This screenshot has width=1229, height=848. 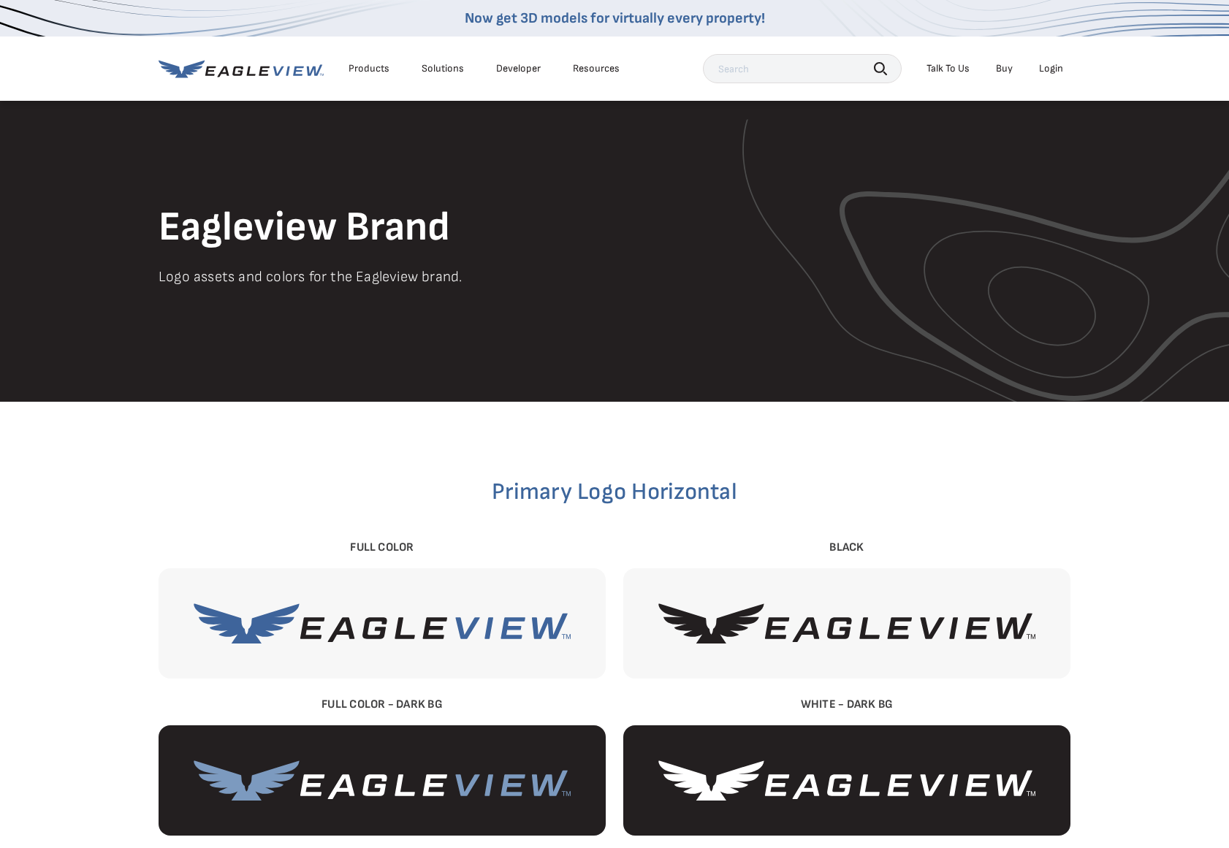 What do you see at coordinates (596, 69) in the screenshot?
I see `div: Resources` at bounding box center [596, 69].